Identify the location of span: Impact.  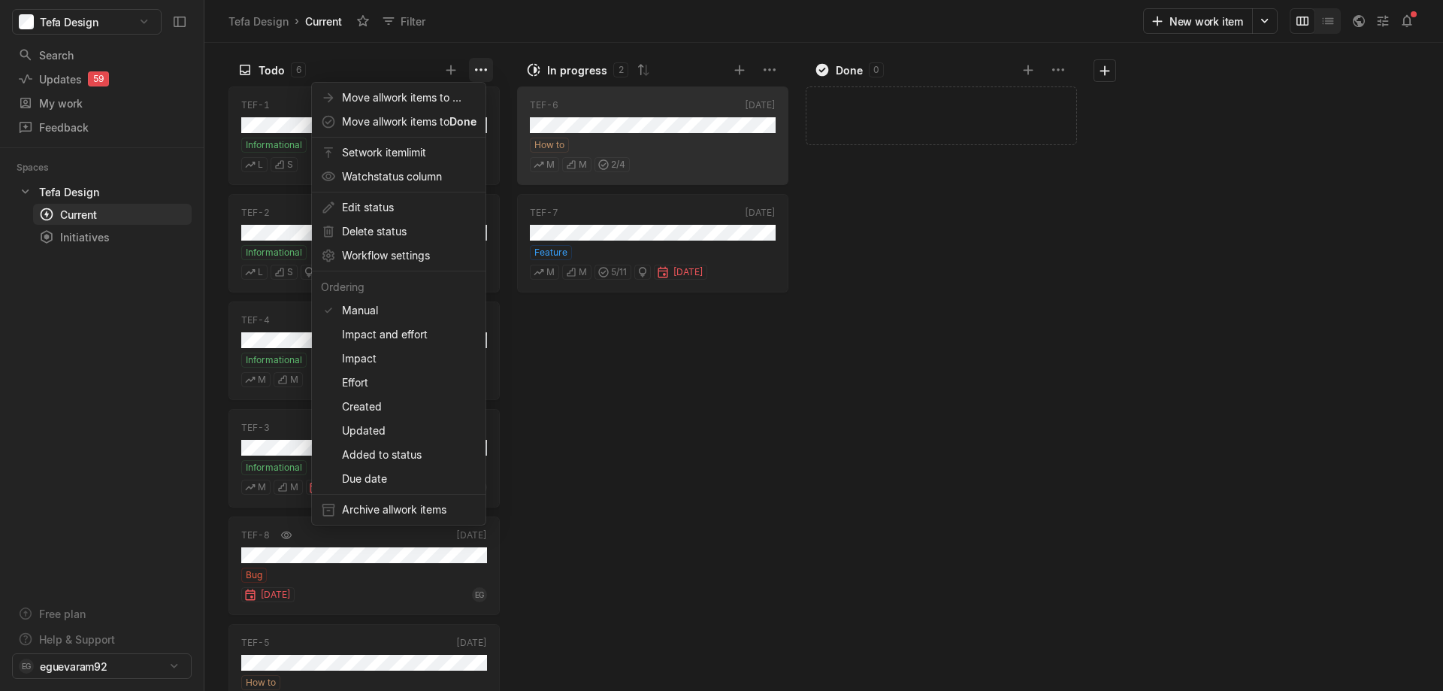
(409, 358).